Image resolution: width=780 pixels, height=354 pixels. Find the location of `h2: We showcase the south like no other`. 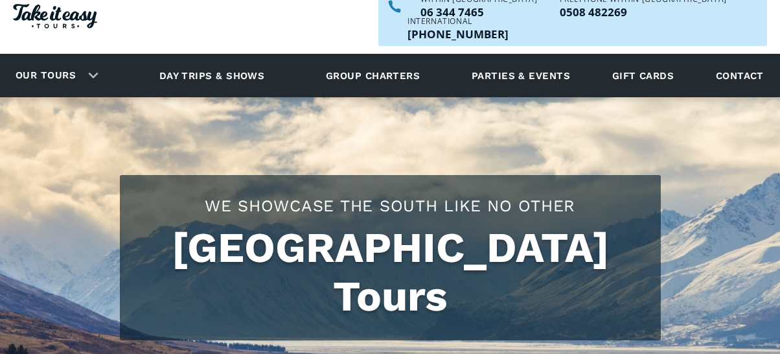

h2: We showcase the south like no other is located at coordinates (390, 205).